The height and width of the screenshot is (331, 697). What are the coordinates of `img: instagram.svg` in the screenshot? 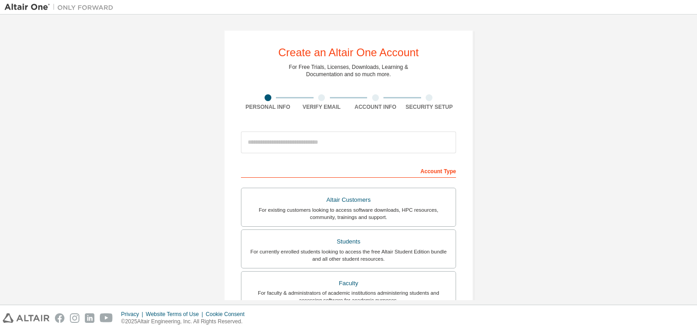 It's located at (74, 318).